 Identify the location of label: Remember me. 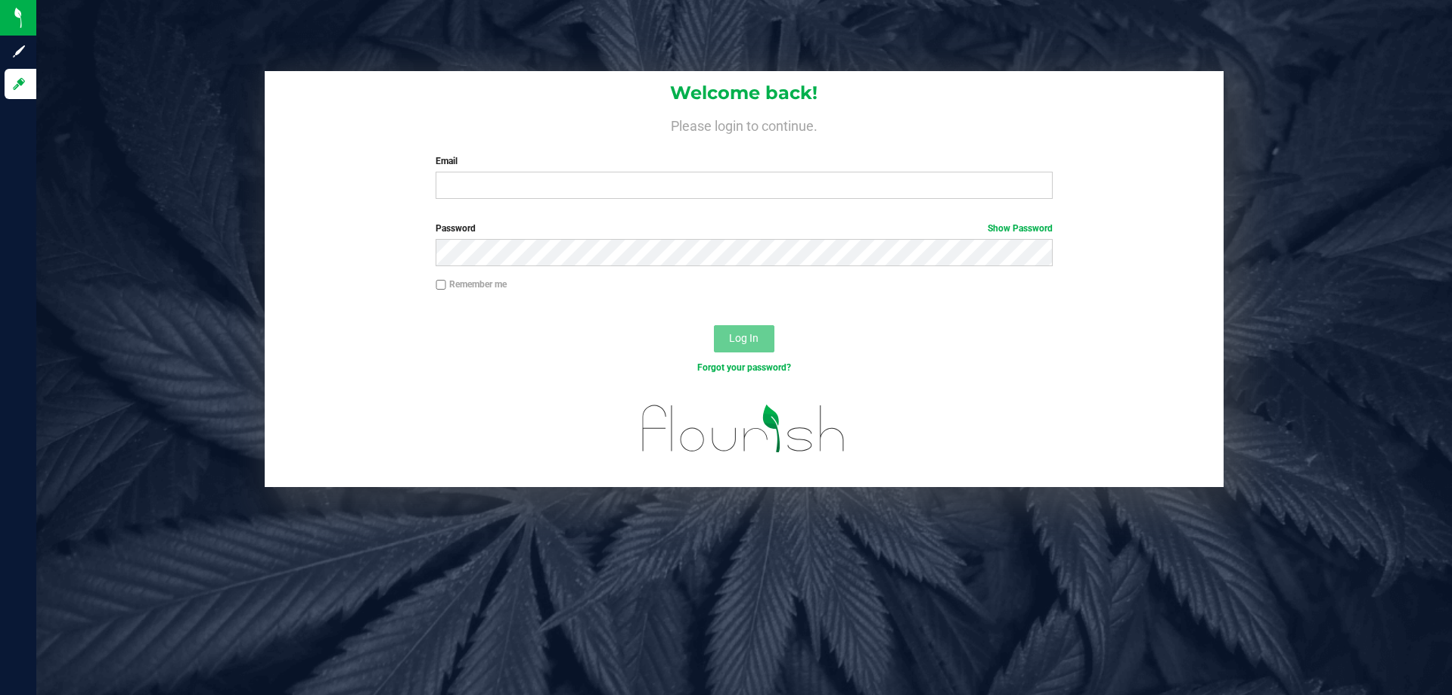
(471, 284).